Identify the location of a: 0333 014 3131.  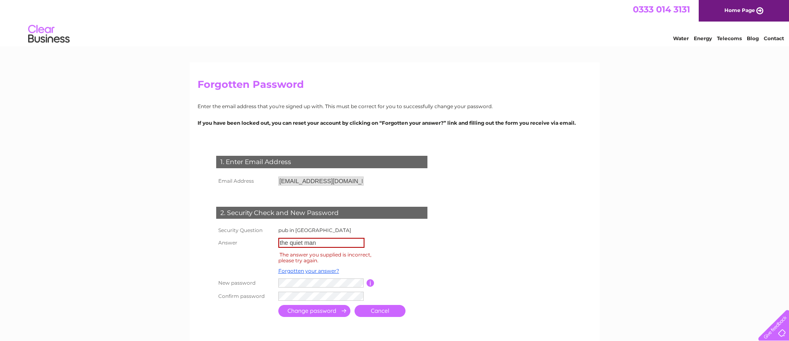
(661, 9).